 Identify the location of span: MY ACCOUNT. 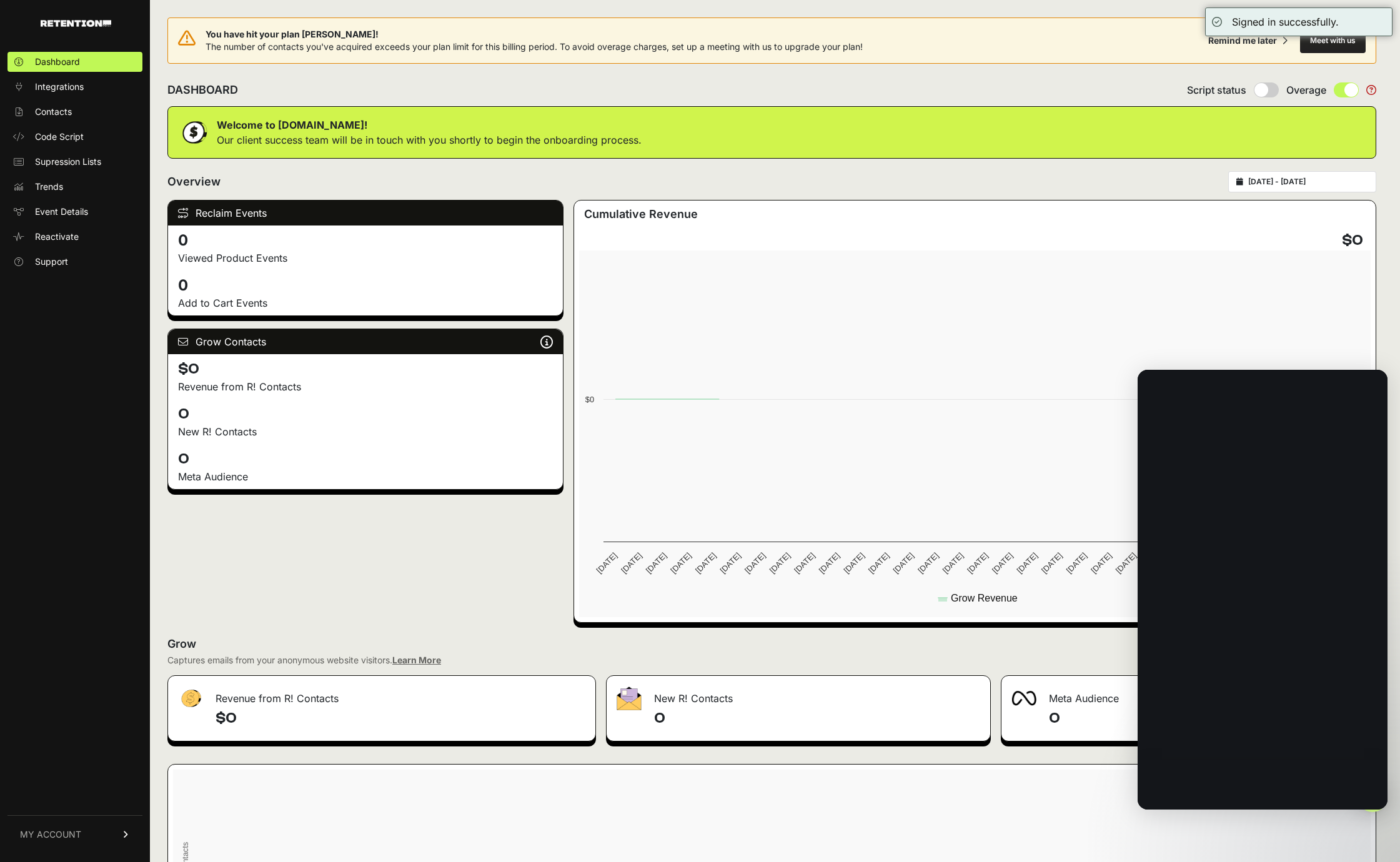
(51, 835).